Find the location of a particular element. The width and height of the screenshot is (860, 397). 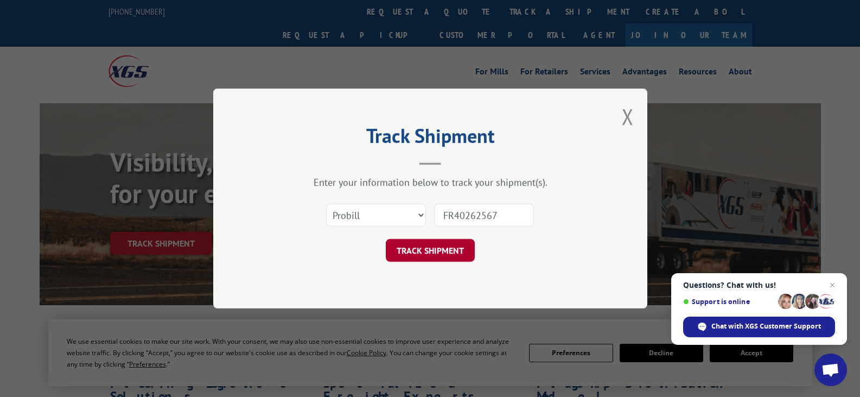

div: Open chat is located at coordinates (831, 370).